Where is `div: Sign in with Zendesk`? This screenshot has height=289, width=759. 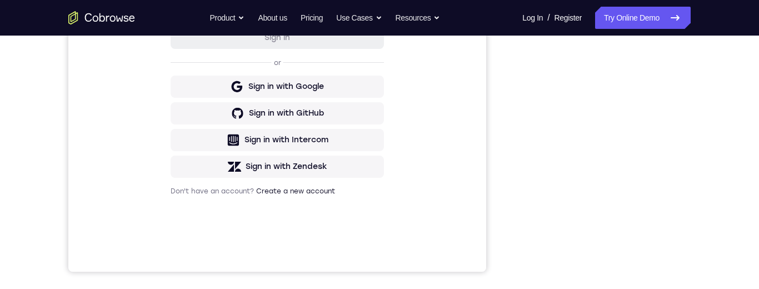 div: Sign in with Zendesk is located at coordinates (218, 267).